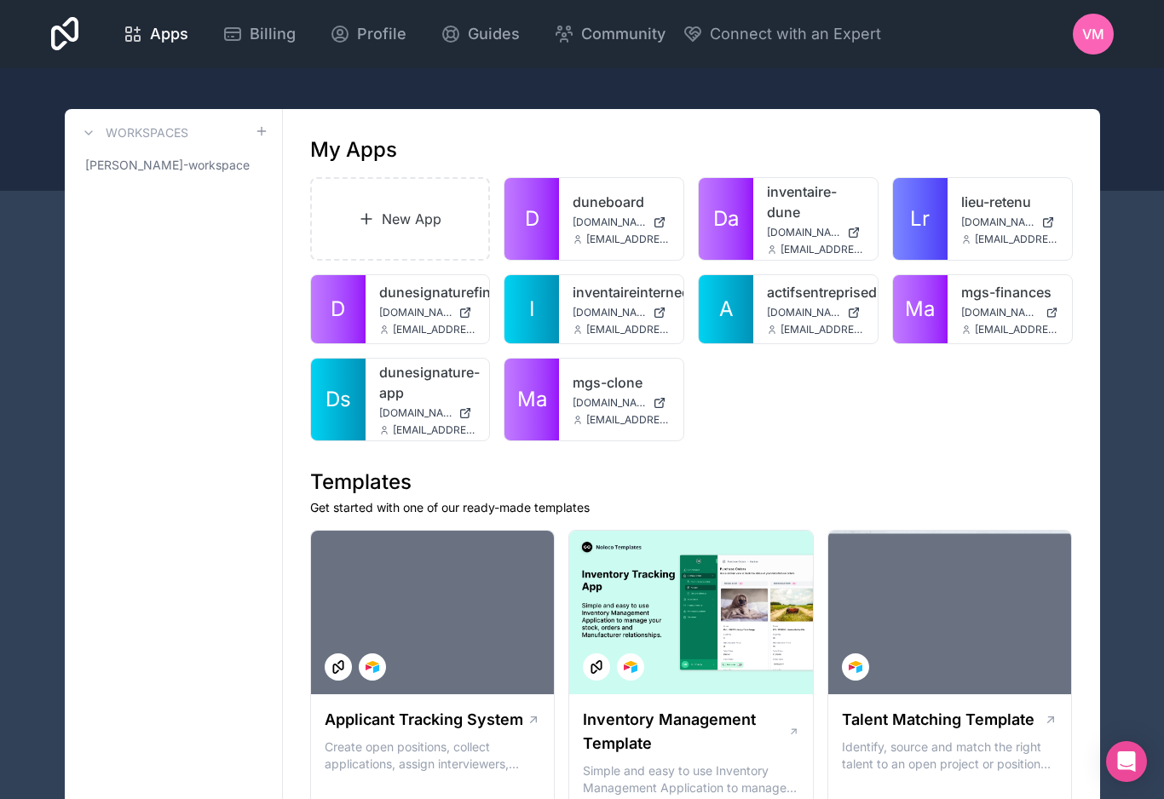 The height and width of the screenshot is (799, 1164). Describe the element at coordinates (259, 34) in the screenshot. I see `a: Billing` at that location.